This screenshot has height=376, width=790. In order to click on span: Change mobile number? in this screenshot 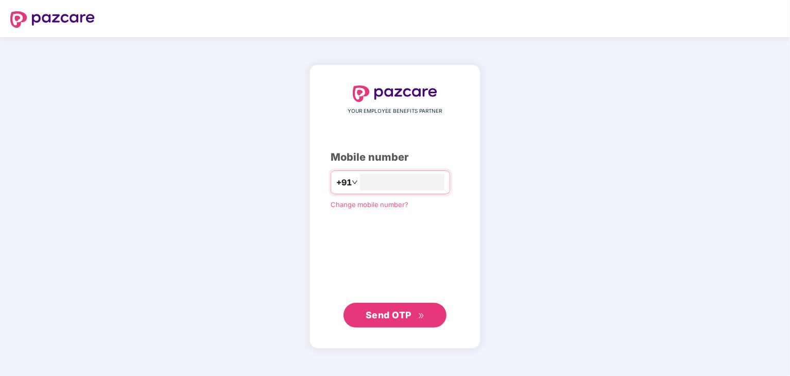, I will do `click(369, 204)`.